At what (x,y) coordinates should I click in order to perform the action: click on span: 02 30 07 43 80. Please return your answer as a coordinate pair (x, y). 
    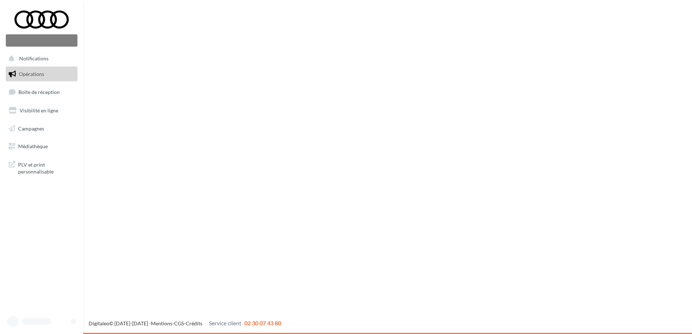
    Looking at the image, I should click on (263, 323).